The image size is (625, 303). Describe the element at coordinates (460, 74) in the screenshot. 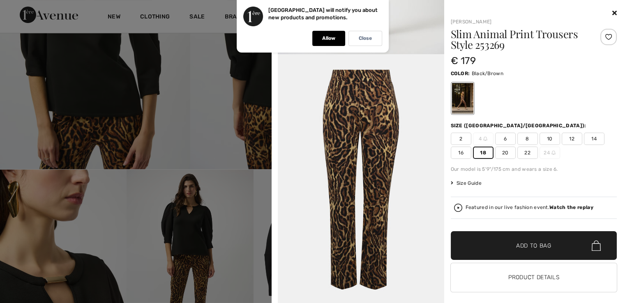

I see `span: Color:` at that location.